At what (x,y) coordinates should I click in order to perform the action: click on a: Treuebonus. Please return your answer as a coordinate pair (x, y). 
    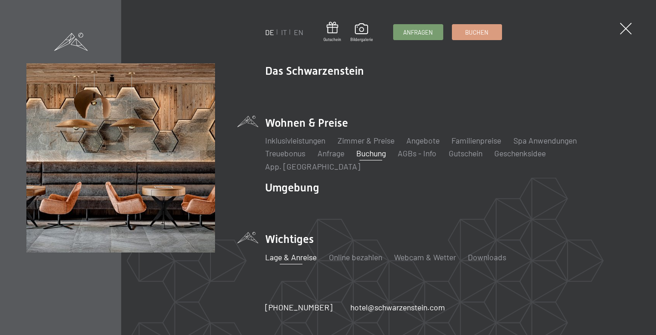
    Looking at the image, I should click on (285, 153).